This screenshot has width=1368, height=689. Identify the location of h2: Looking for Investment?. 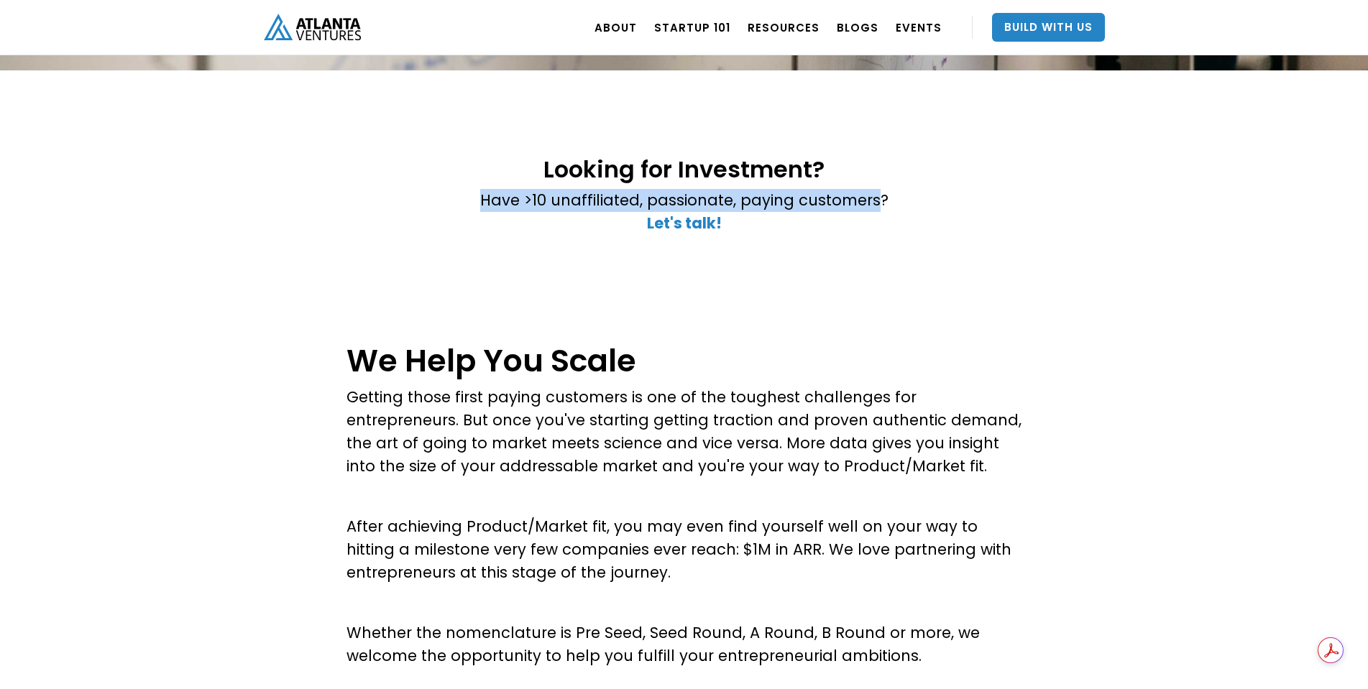
(684, 169).